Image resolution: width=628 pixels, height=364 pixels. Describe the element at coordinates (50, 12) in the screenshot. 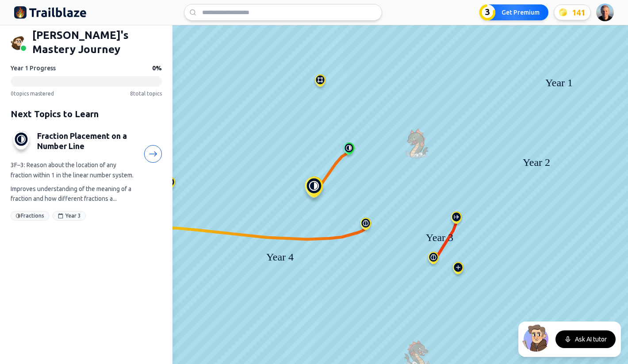

I see `img: Trailblaze Education Logo` at that location.